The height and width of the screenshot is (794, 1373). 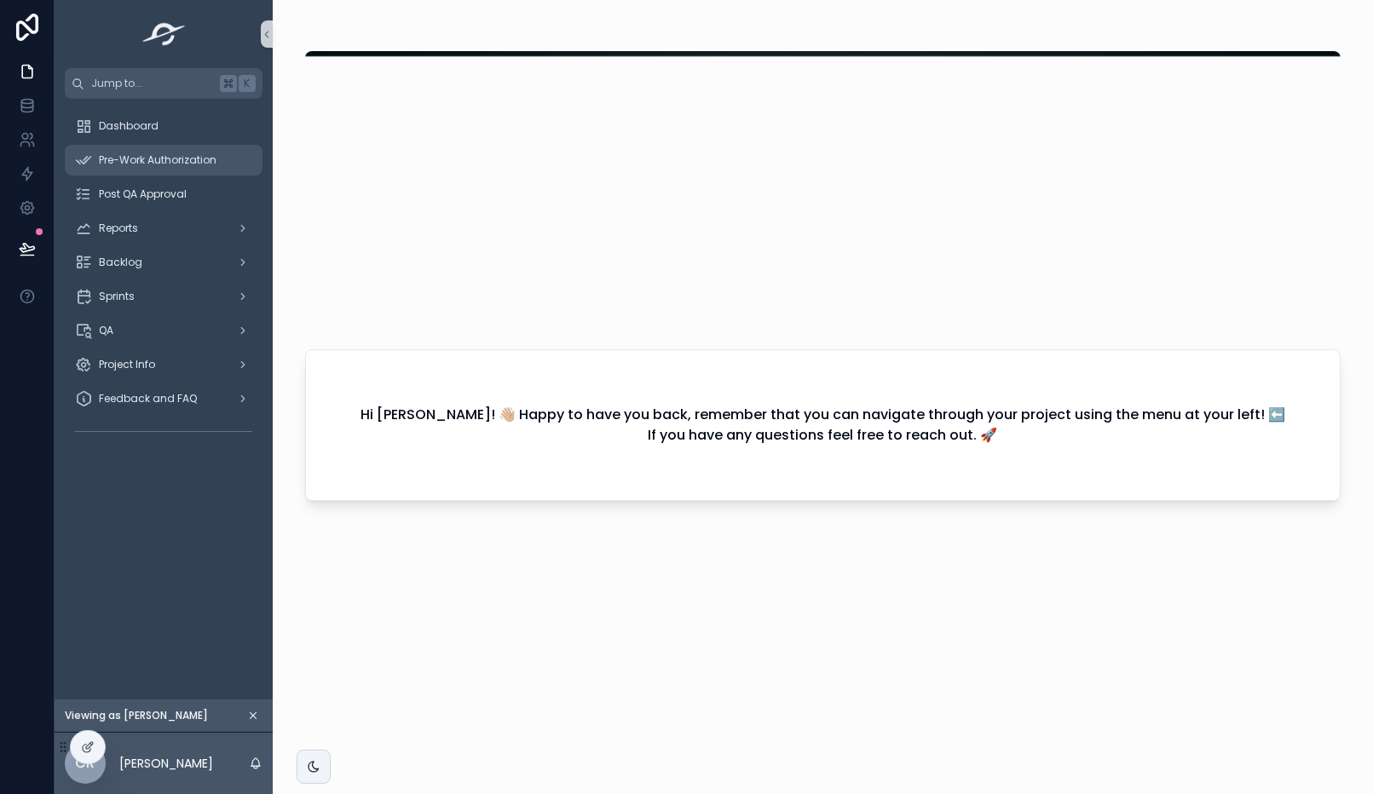 I want to click on span: Project Info, so click(x=127, y=365).